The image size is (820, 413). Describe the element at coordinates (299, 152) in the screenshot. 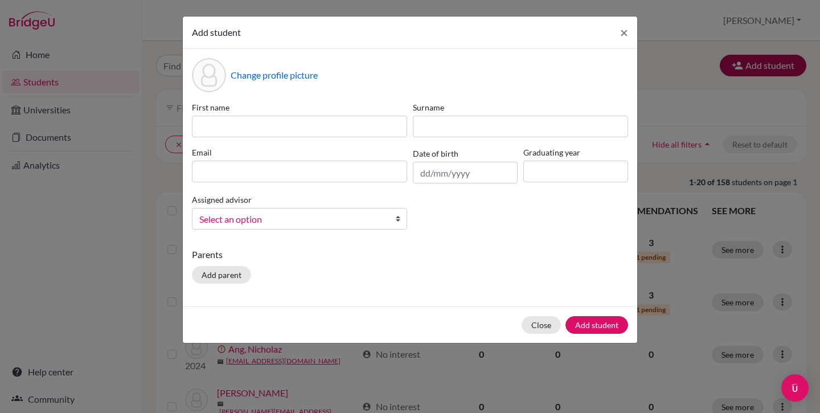

I see `label: Email` at that location.